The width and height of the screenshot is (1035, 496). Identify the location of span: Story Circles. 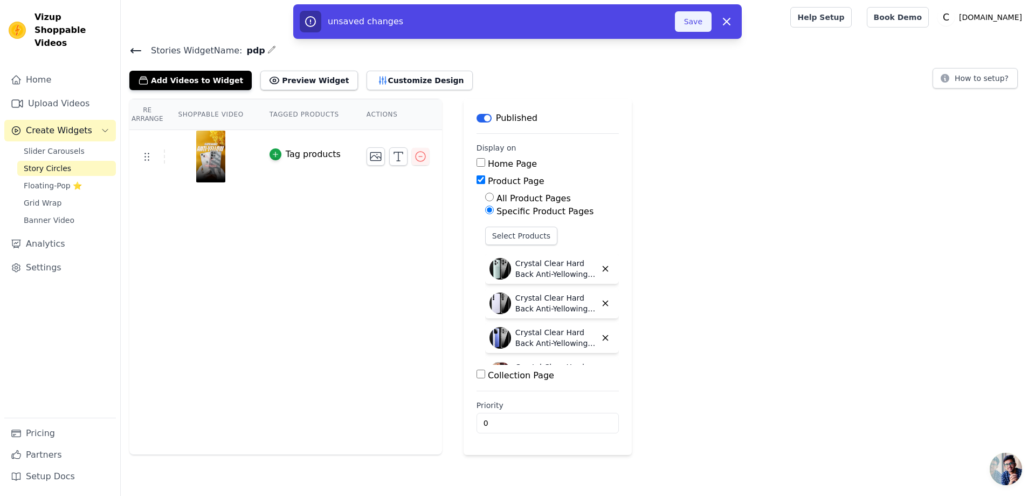
(47, 168).